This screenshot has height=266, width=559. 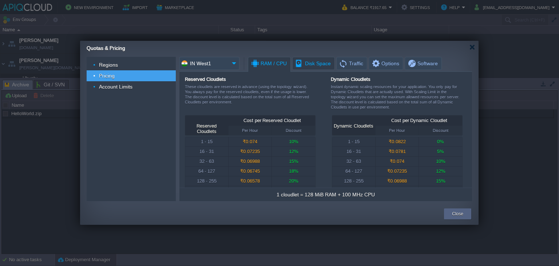 What do you see at coordinates (293, 191) in the screenshot?
I see `div: 25%` at bounding box center [293, 191].